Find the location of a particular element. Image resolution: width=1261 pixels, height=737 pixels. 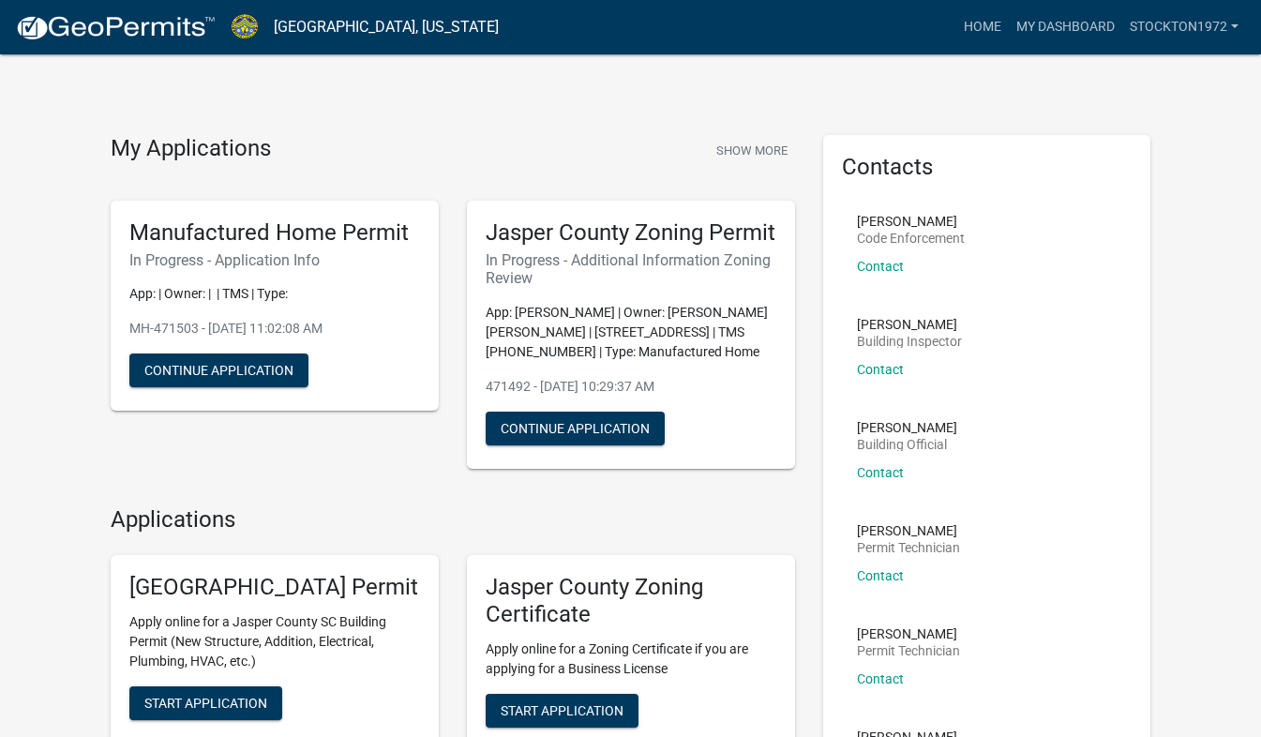

button: Show More is located at coordinates (752, 150).